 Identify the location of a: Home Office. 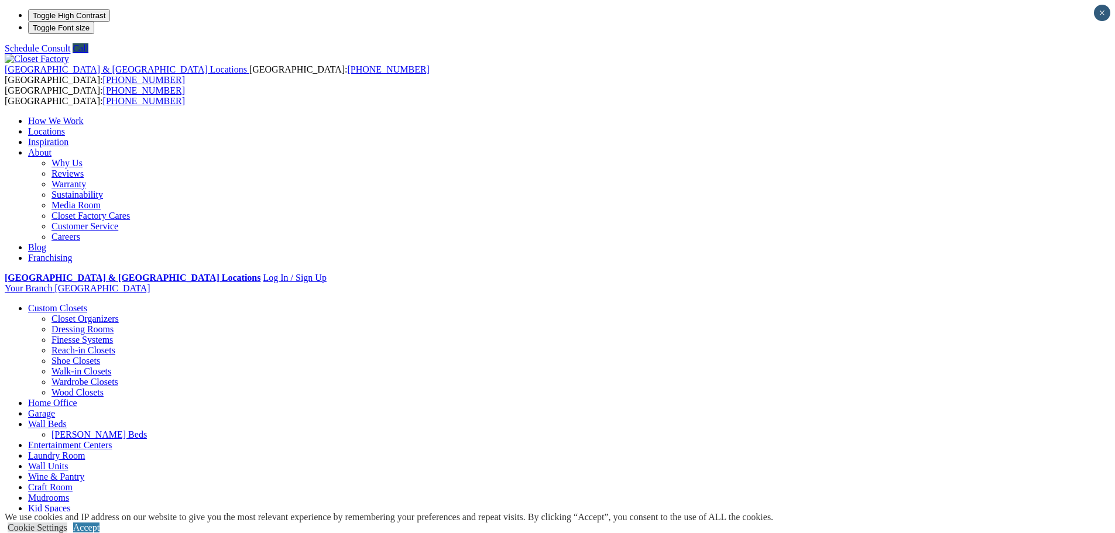
(53, 403).